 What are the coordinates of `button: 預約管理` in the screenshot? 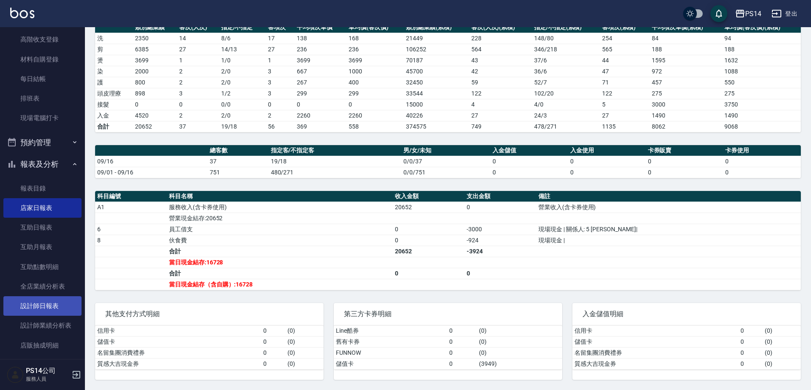 It's located at (42, 143).